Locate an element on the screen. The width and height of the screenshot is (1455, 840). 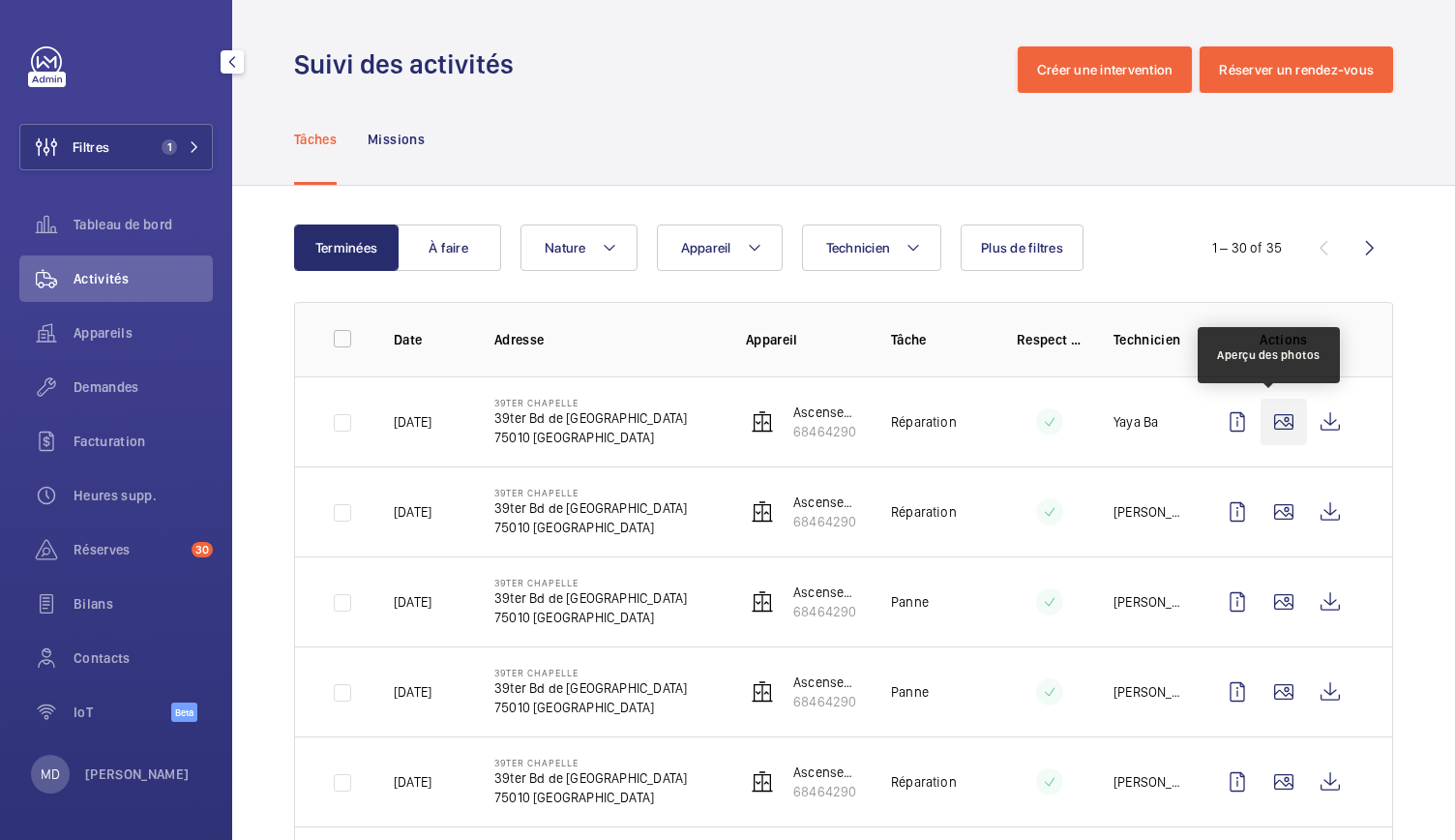
p: Tâches is located at coordinates (316, 140).